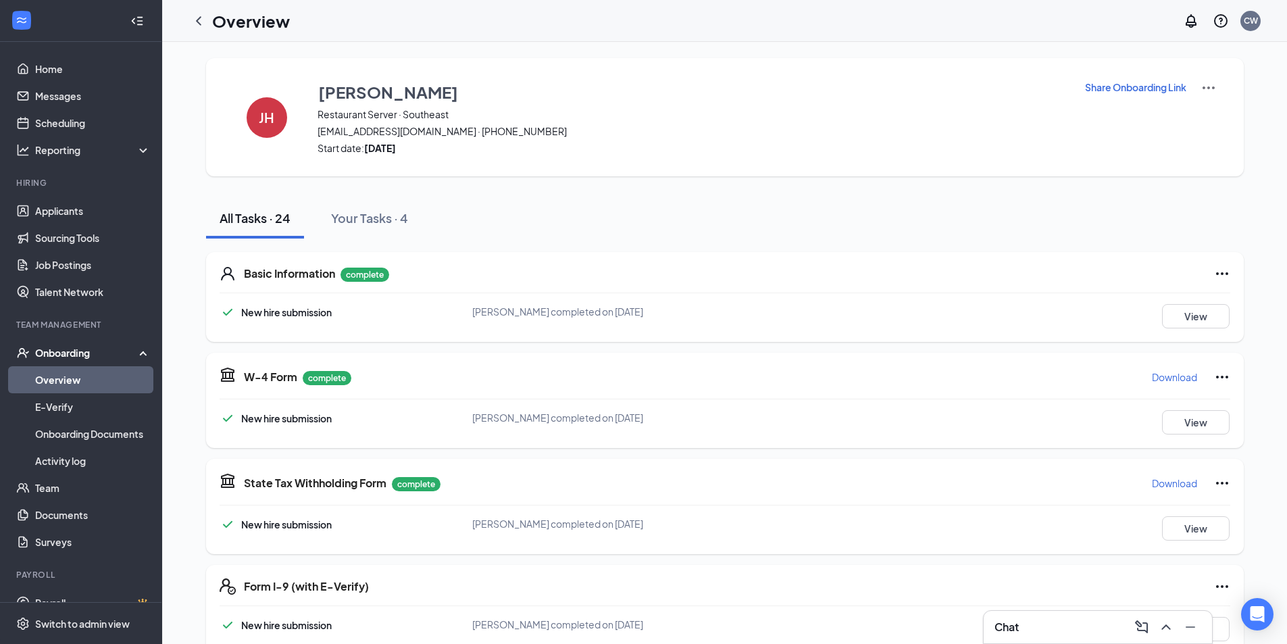 The width and height of the screenshot is (1287, 644). Describe the element at coordinates (82, 574) in the screenshot. I see `div: Payroll` at that location.